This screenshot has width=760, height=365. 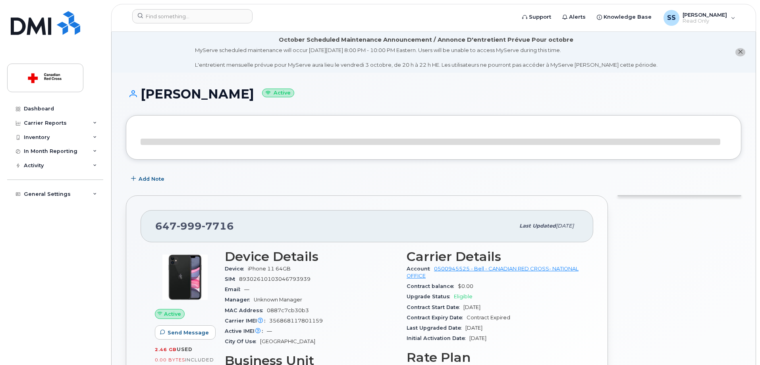 I want to click on span: MAC Address, so click(x=246, y=310).